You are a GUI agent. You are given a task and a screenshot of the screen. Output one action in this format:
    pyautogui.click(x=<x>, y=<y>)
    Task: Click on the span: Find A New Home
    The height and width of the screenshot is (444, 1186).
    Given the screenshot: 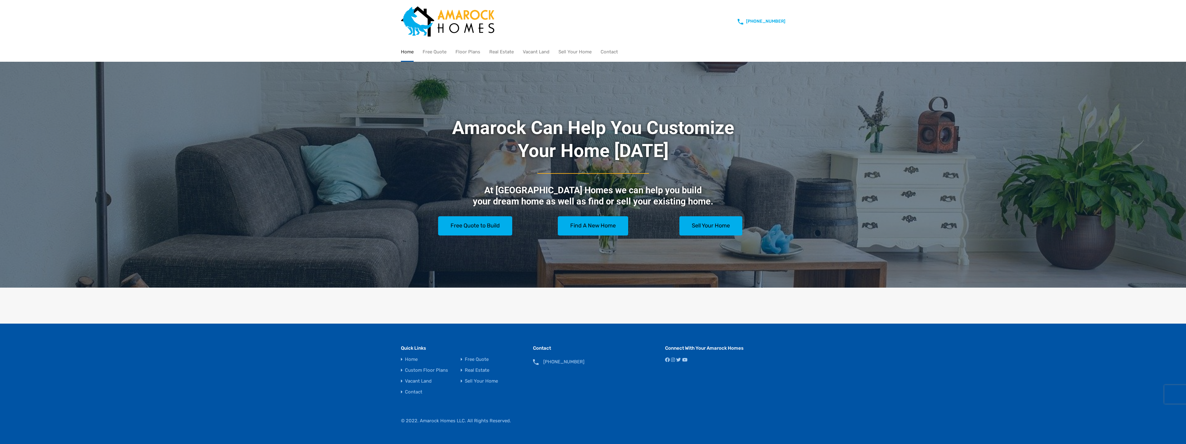 What is the action you would take?
    pyautogui.click(x=593, y=226)
    